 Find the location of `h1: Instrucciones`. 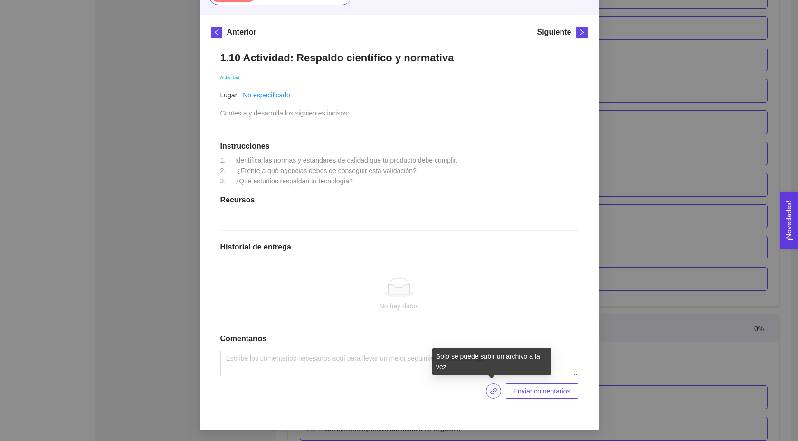

h1: Instrucciones is located at coordinates (399, 146).